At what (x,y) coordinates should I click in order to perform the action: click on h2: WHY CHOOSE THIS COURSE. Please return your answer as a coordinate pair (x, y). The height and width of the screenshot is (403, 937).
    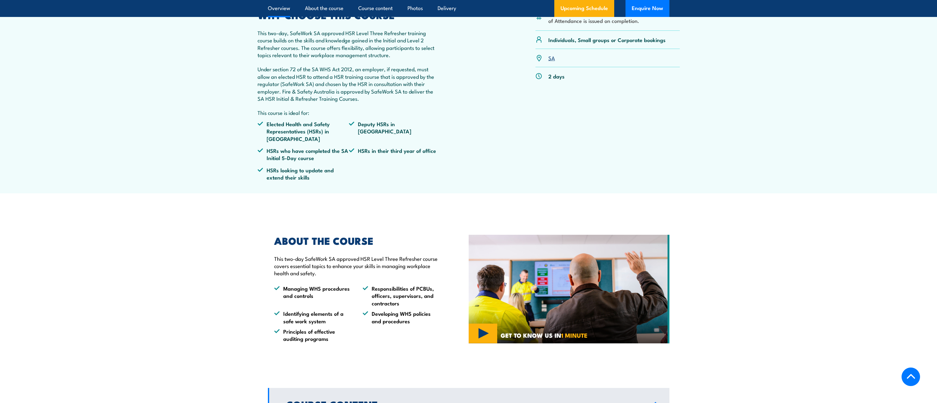
    Looking at the image, I should click on (349, 15).